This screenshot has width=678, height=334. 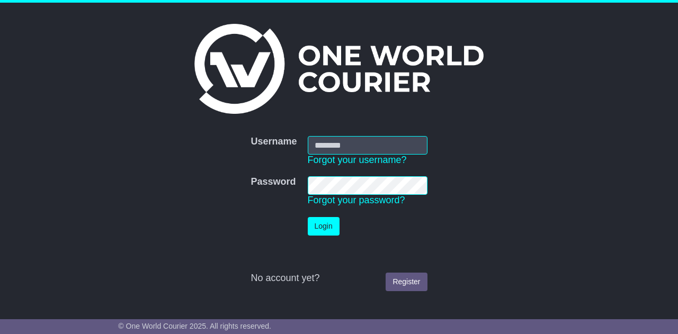 What do you see at coordinates (339, 279) in the screenshot?
I see `div: No account yet?` at bounding box center [339, 279].